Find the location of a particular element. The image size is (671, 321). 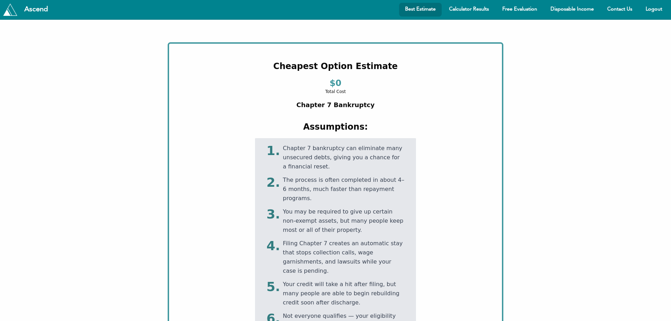

div: Total Cost is located at coordinates (335, 92).